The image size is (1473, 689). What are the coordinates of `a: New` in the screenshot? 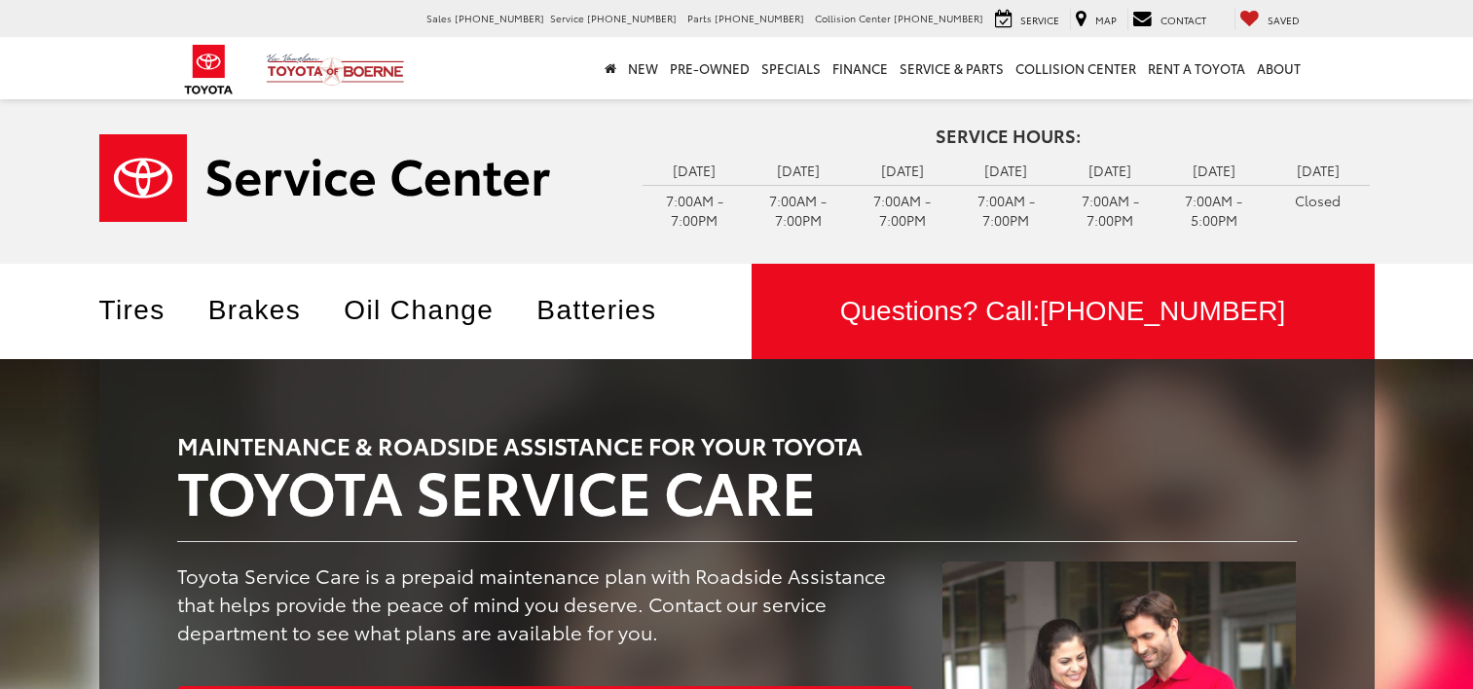 It's located at (643, 68).